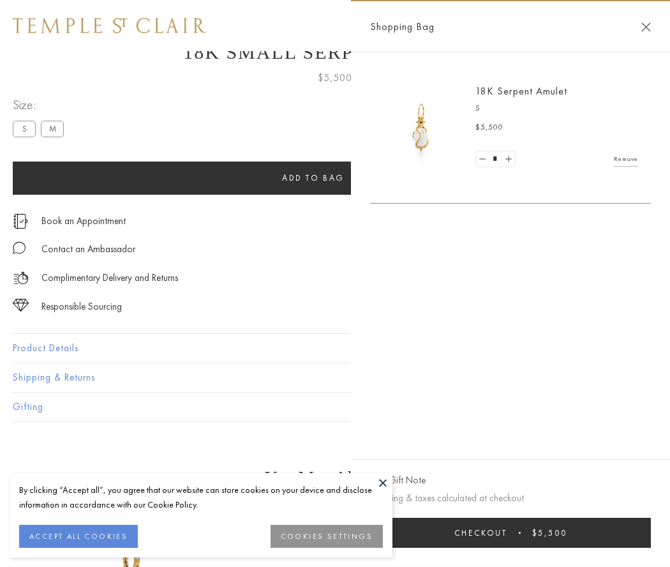 The height and width of the screenshot is (567, 670). I want to click on button: Add Gift Note, so click(398, 480).